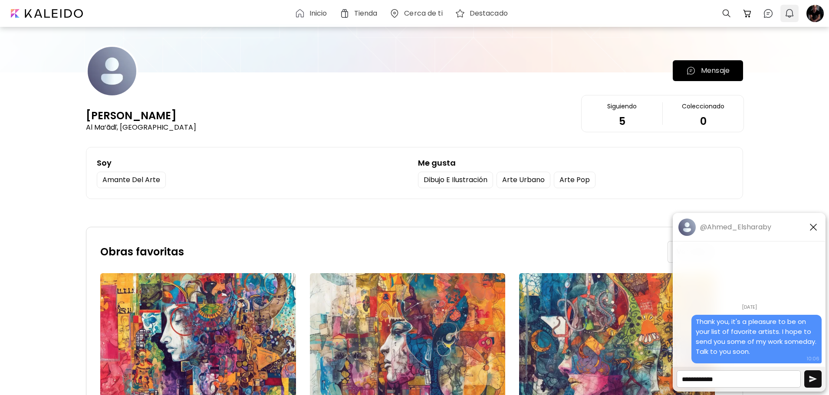 The width and height of the screenshot is (829, 395). Describe the element at coordinates (703, 106) in the screenshot. I see `div: Coleccionado` at that location.